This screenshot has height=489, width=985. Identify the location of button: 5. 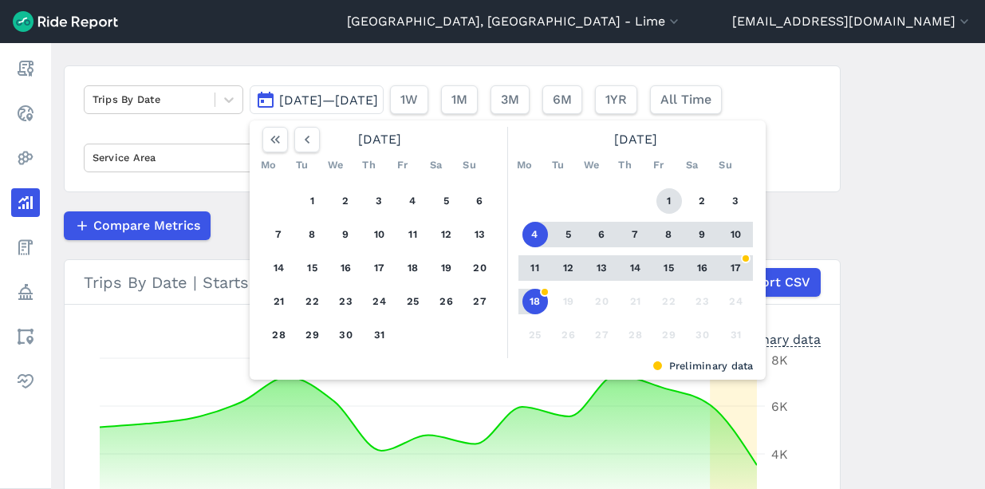
(446, 201).